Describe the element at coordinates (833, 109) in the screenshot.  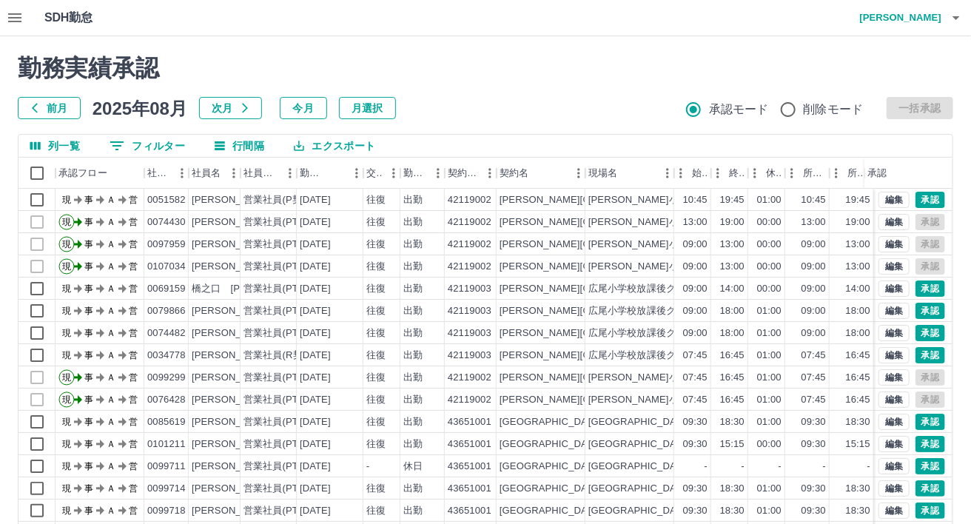
I see `span: 削除モード` at that location.